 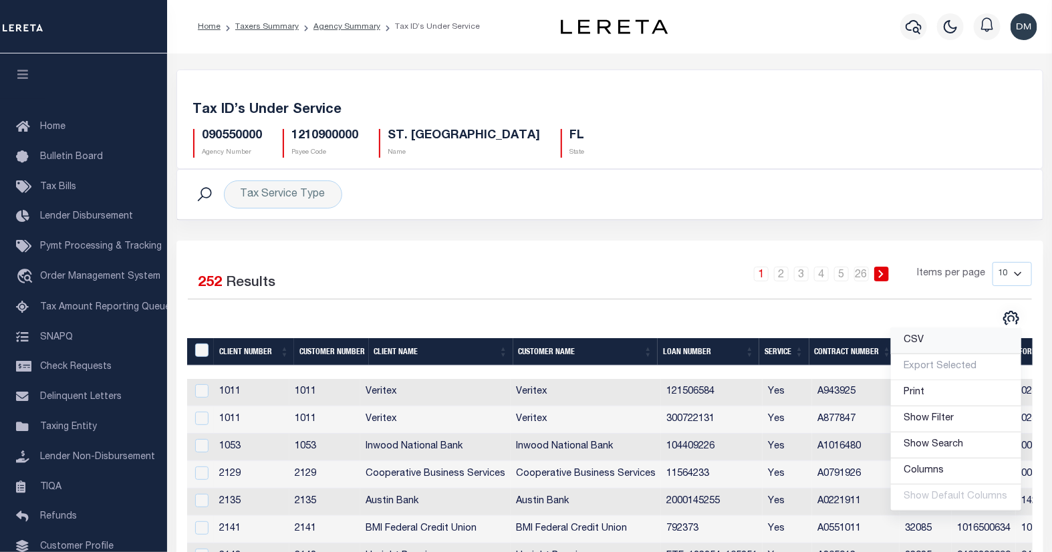 What do you see at coordinates (51, 486) in the screenshot?
I see `span: TIQA` at bounding box center [51, 486].